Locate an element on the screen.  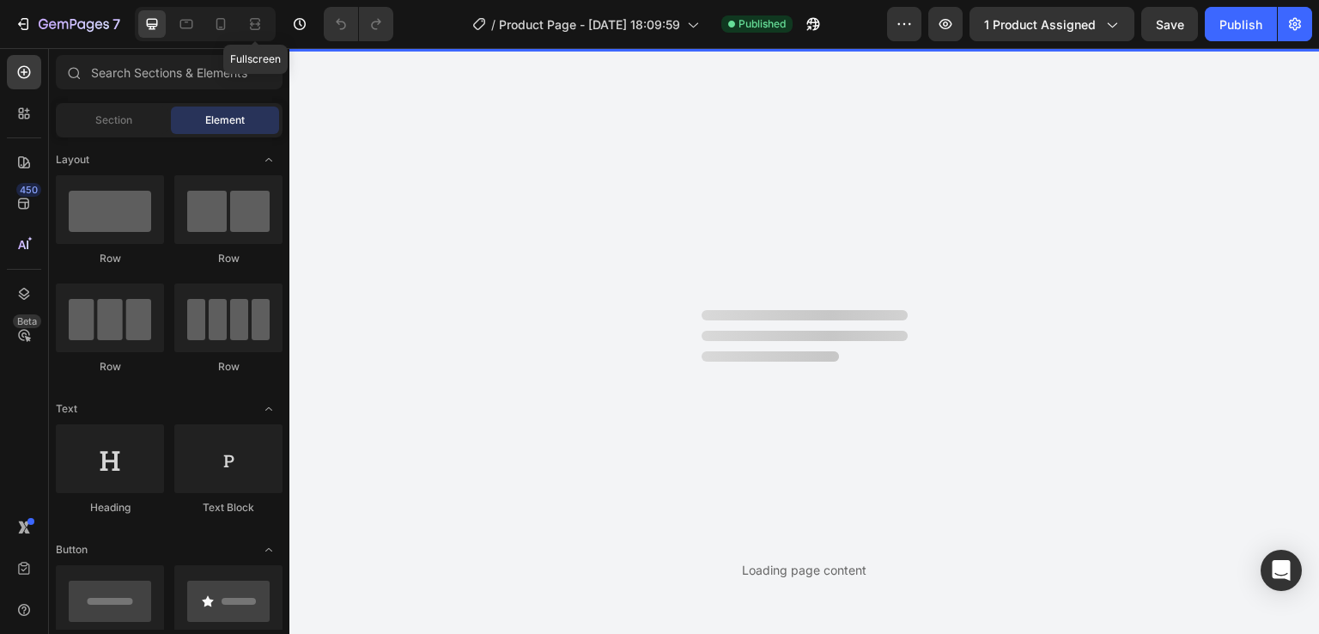
button: Save is located at coordinates (1170, 24).